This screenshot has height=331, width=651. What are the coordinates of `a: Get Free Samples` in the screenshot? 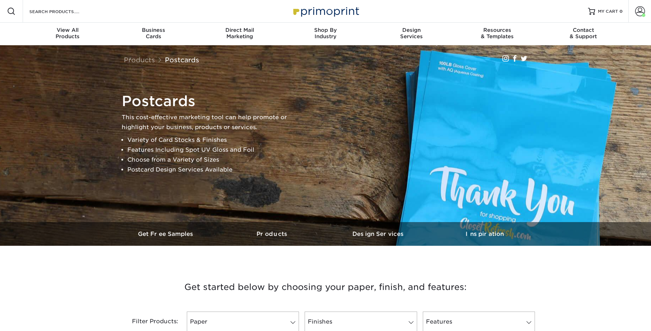 It's located at (166, 234).